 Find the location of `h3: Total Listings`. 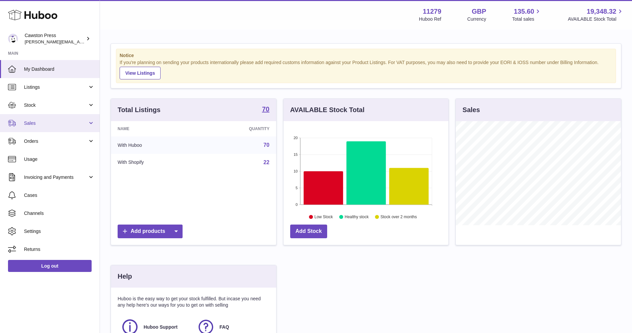

h3: Total Listings is located at coordinates (139, 110).